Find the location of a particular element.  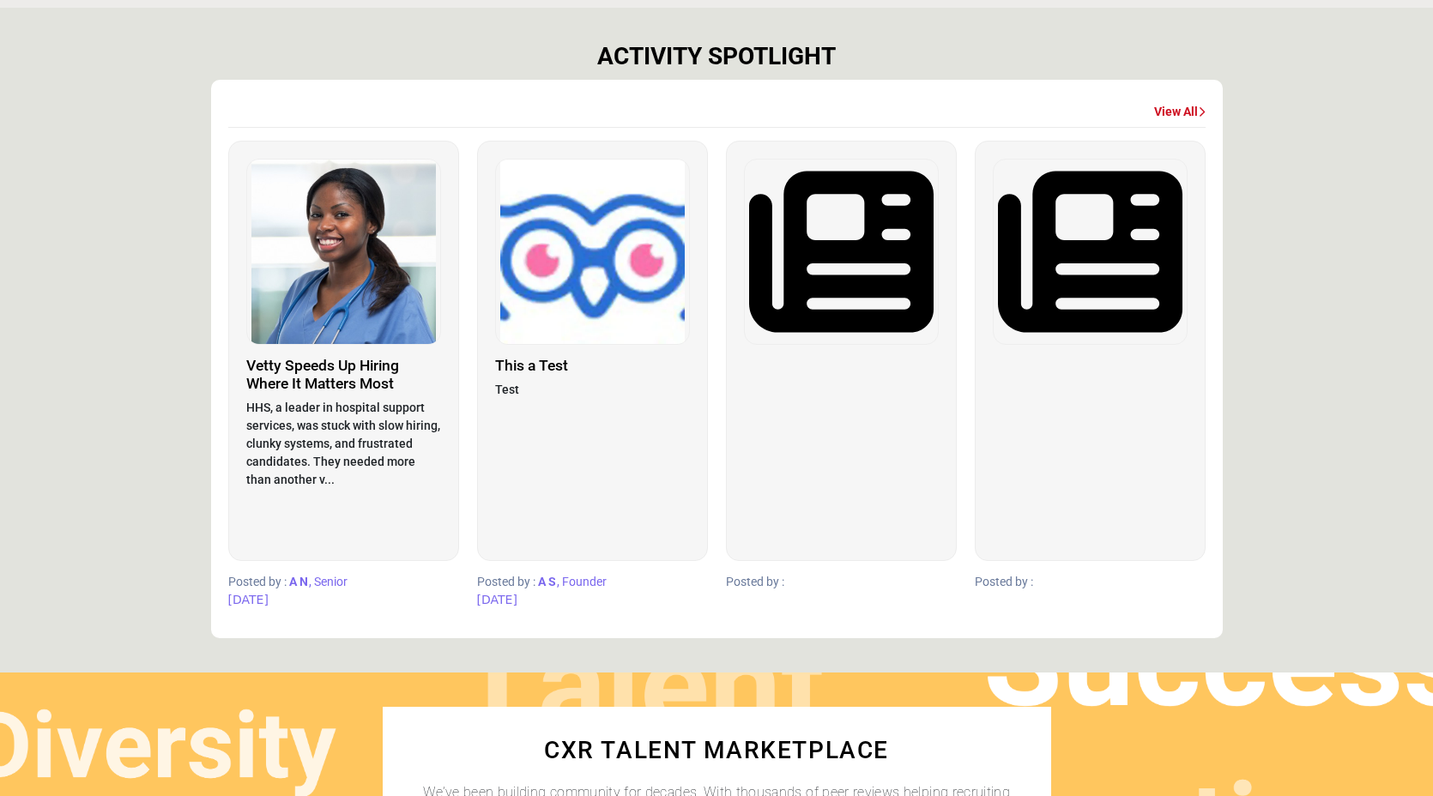

h2: ACTIVITY SPOTLIGHT is located at coordinates (716, 57).